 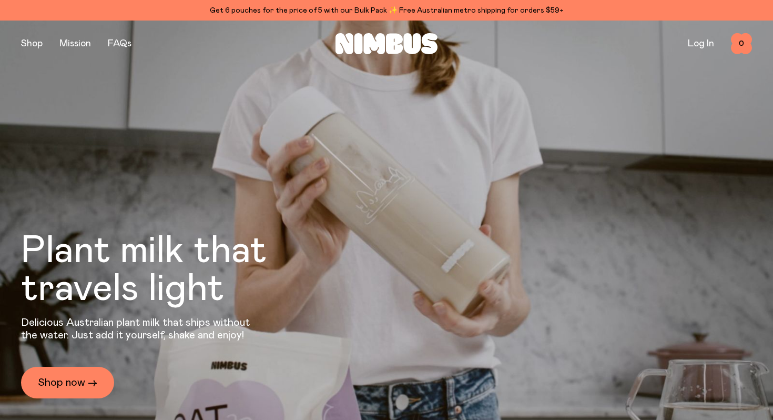 I want to click on button: 0, so click(x=742, y=44).